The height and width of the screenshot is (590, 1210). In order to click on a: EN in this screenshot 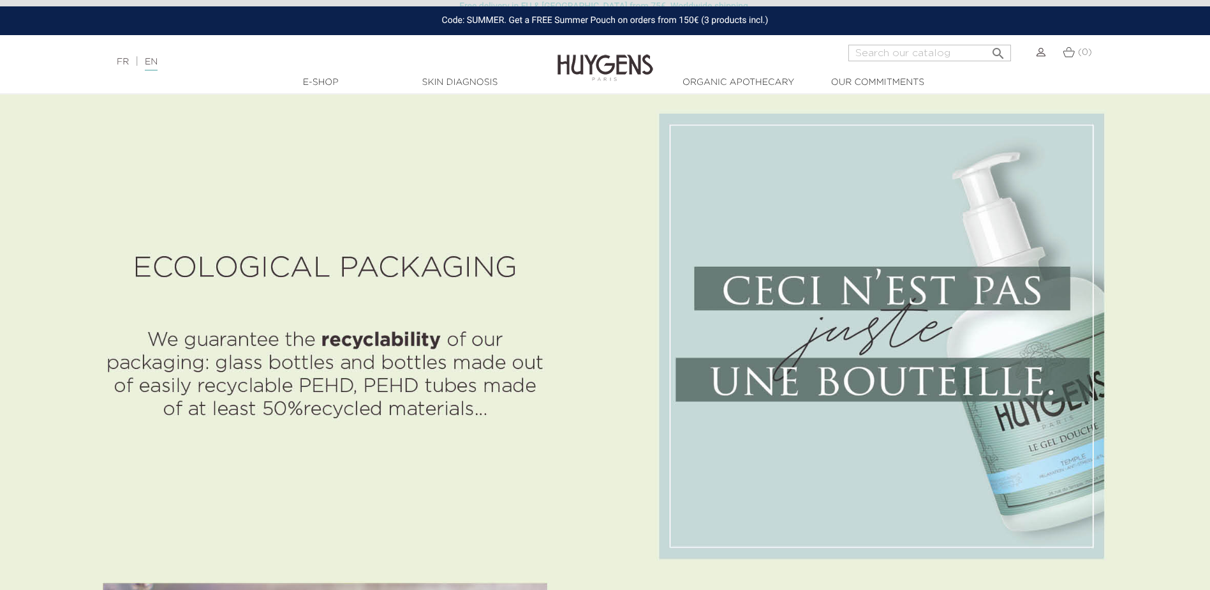, I will do `click(151, 64)`.